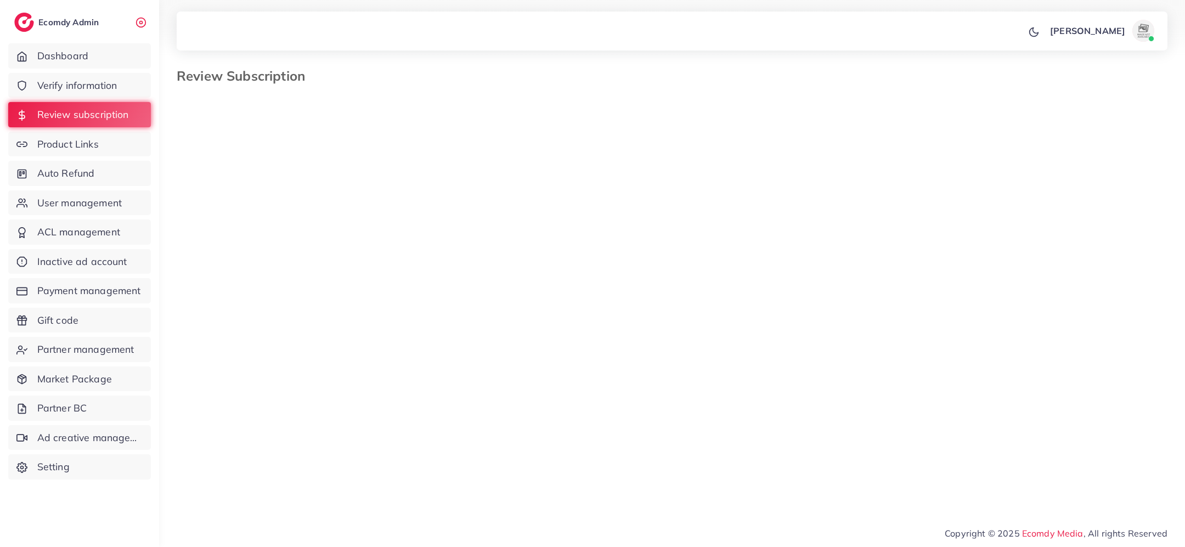 The width and height of the screenshot is (1185, 547). What do you see at coordinates (1126, 533) in the screenshot?
I see `span: , All rights Reserved` at bounding box center [1126, 533].